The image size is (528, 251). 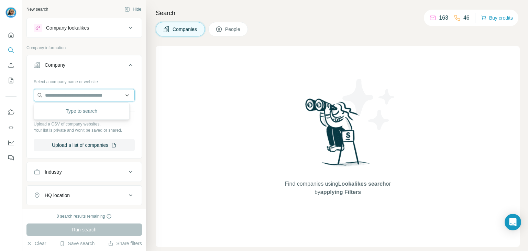 What do you see at coordinates (84, 124) in the screenshot?
I see `p: Upload a CSV of company websites.` at bounding box center [84, 124].